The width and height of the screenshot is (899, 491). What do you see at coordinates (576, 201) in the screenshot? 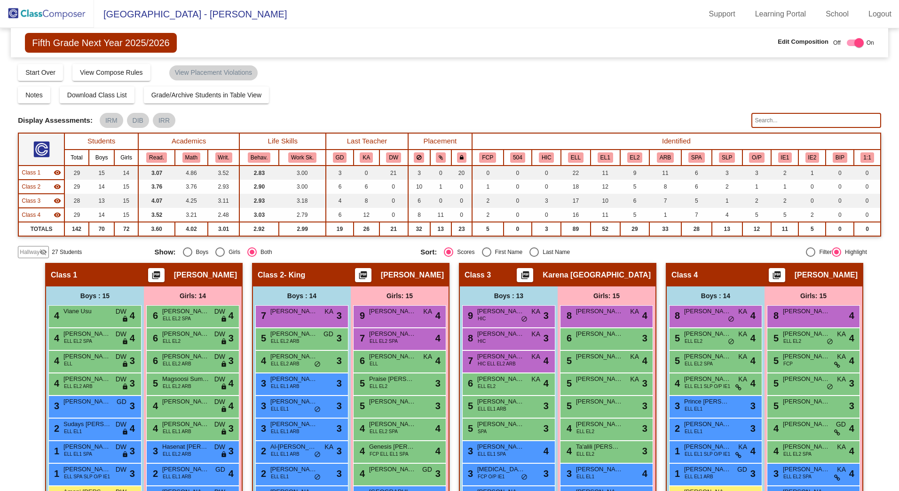
I see `td: 17` at bounding box center [576, 201].